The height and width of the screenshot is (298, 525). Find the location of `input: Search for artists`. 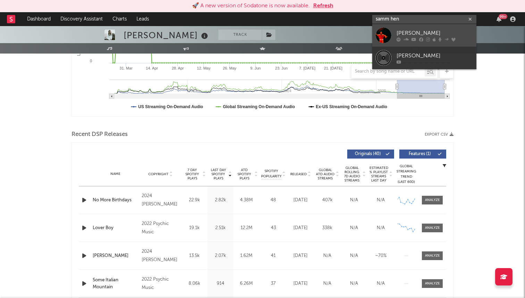

input: Search for artists is located at coordinates (424, 19).